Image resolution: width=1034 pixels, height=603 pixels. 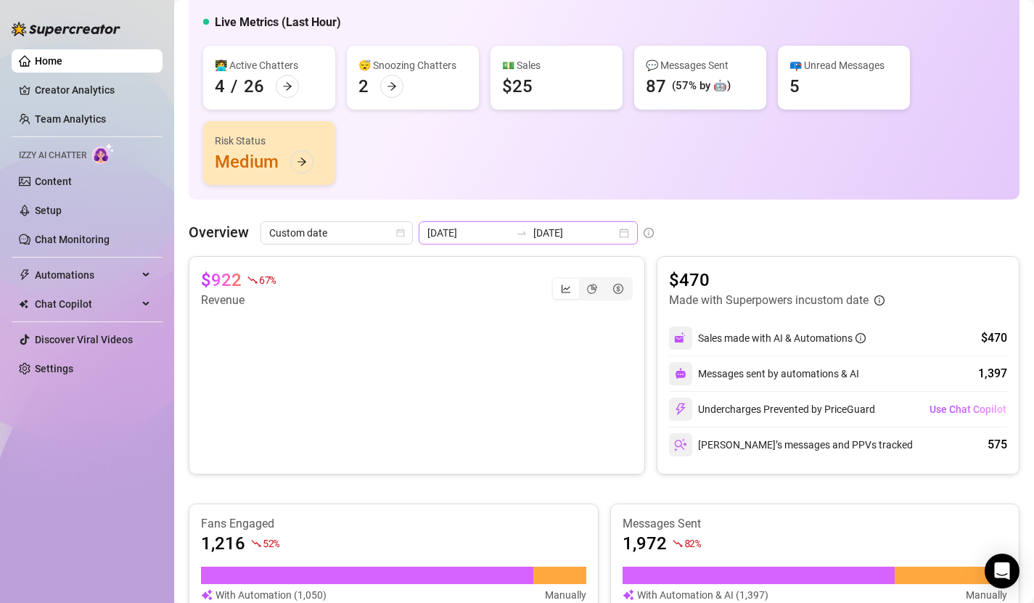 I want to click on a: Home, so click(x=49, y=61).